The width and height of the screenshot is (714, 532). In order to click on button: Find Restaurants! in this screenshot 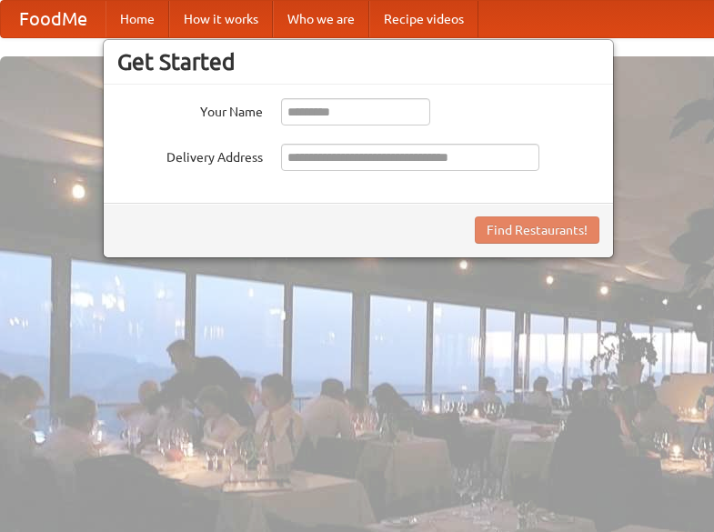, I will do `click(537, 230)`.